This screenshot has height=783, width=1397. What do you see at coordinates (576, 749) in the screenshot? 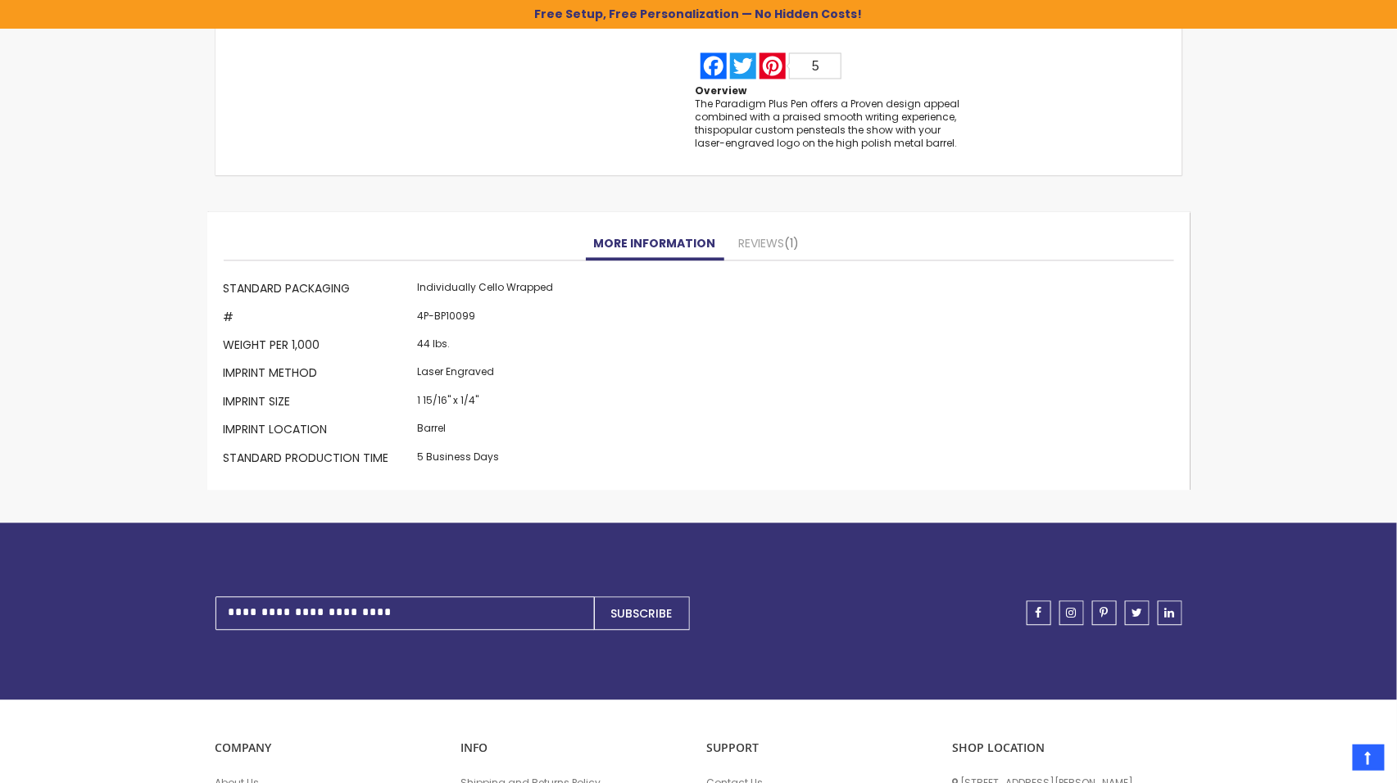
I see `p: INFO` at bounding box center [576, 749].